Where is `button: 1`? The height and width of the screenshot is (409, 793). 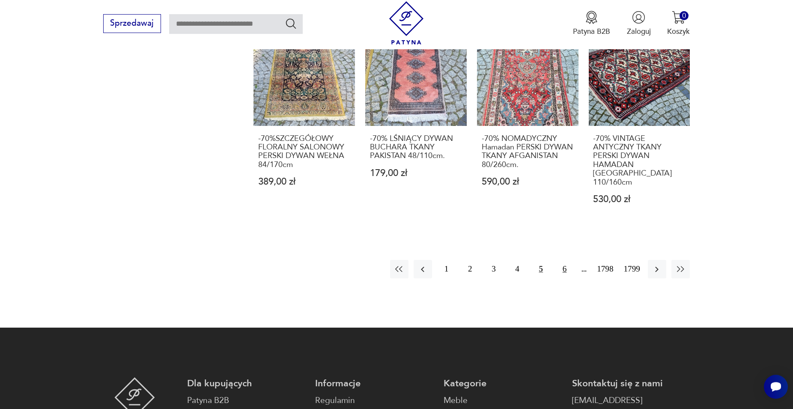
button: 1 is located at coordinates (446, 269).